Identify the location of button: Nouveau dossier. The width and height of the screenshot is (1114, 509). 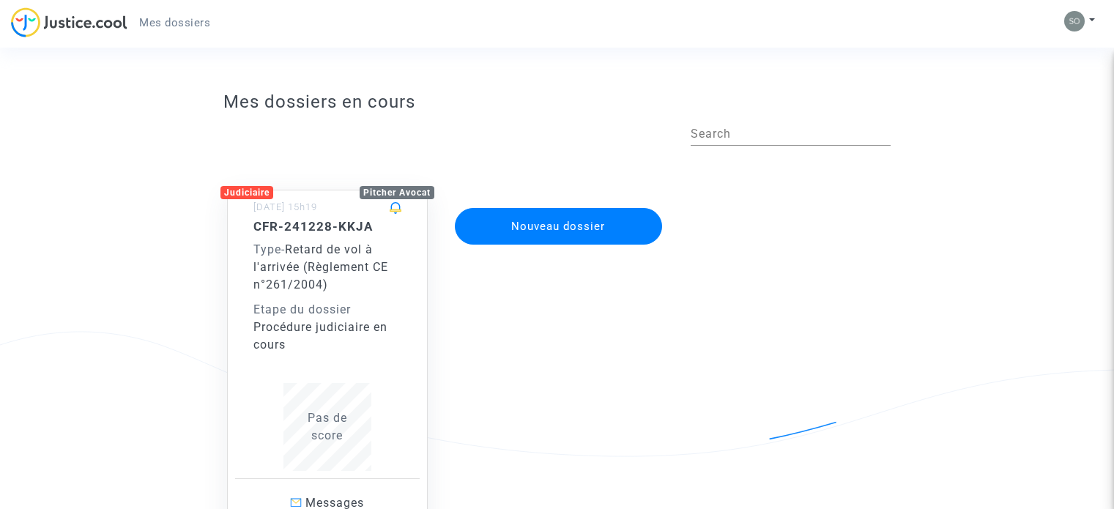
(559, 226).